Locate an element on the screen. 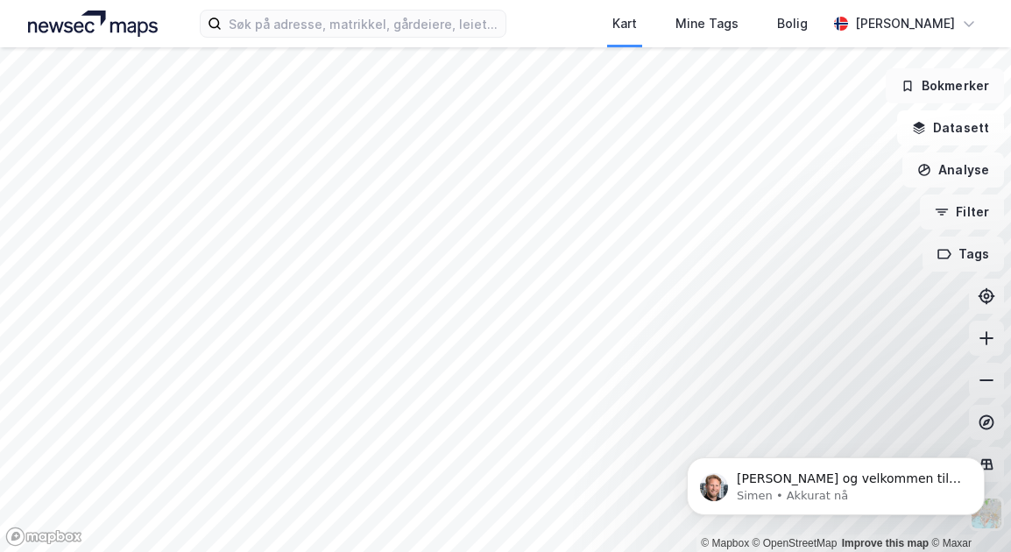  div: Kart is located at coordinates (625, 24).